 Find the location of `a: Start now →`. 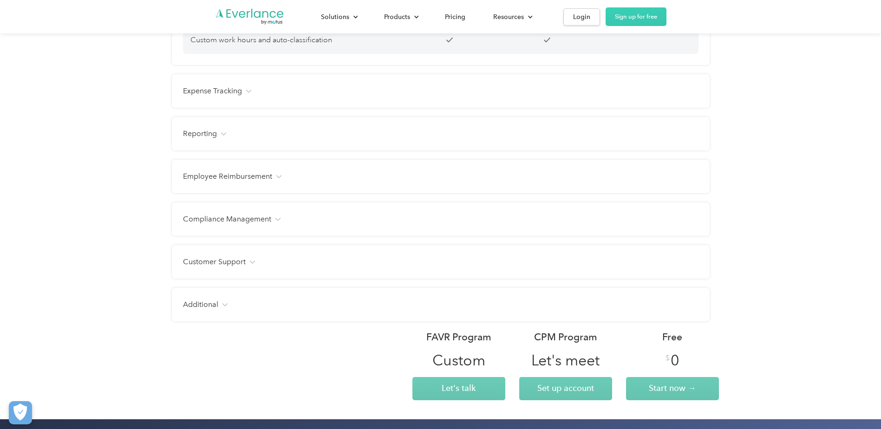

a: Start now → is located at coordinates (673, 389).